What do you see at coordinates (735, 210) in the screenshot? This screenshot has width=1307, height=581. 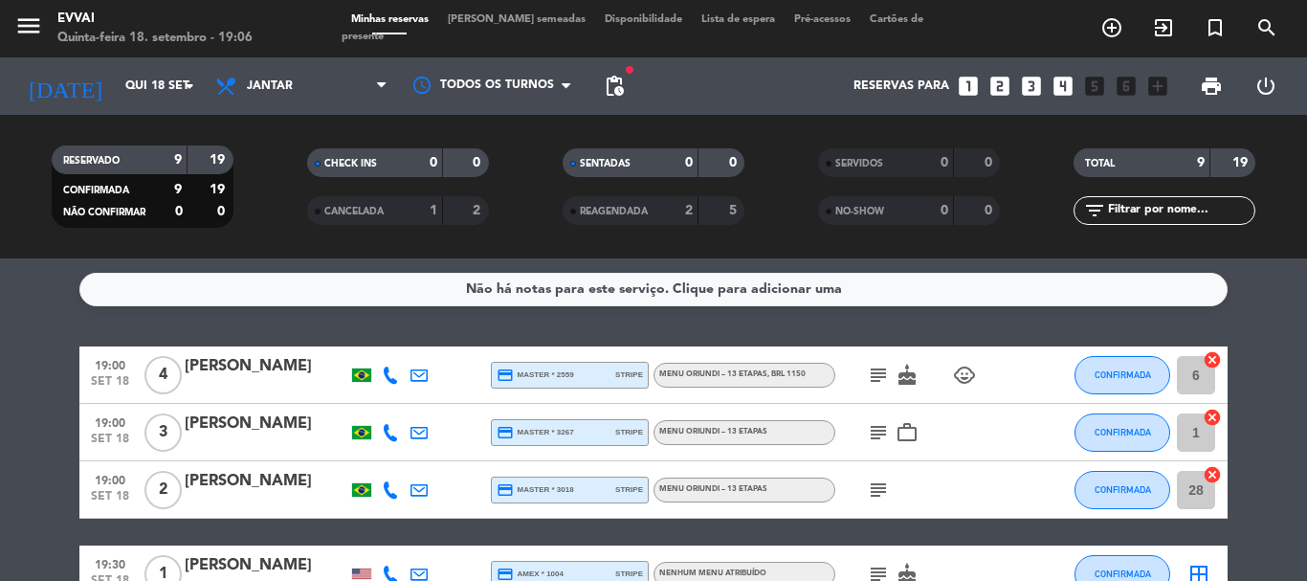 I see `strong: 5` at bounding box center [735, 210].